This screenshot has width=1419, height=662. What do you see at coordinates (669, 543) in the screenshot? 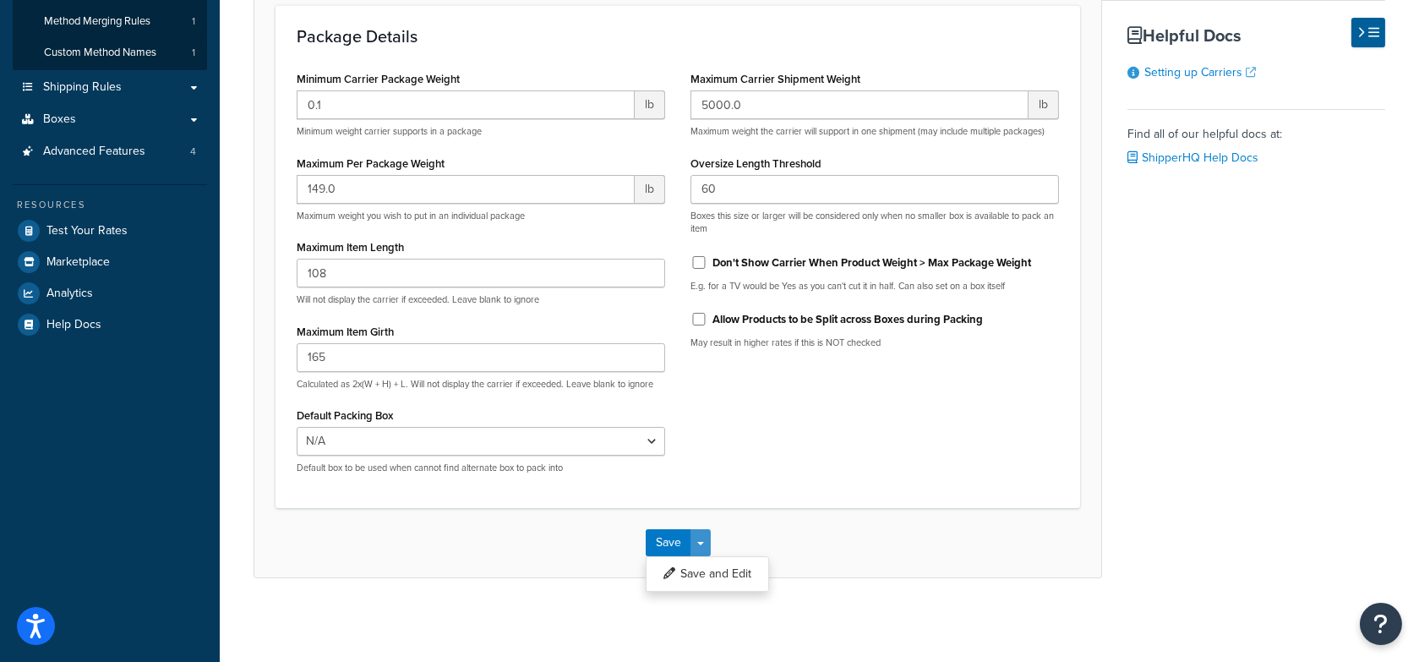
I see `button: Save` at bounding box center [669, 543].